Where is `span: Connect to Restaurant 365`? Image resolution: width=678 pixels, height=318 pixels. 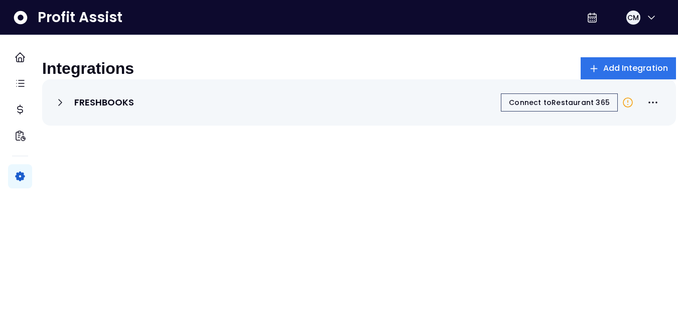
span: Connect to Restaurant 365 is located at coordinates (559, 102).